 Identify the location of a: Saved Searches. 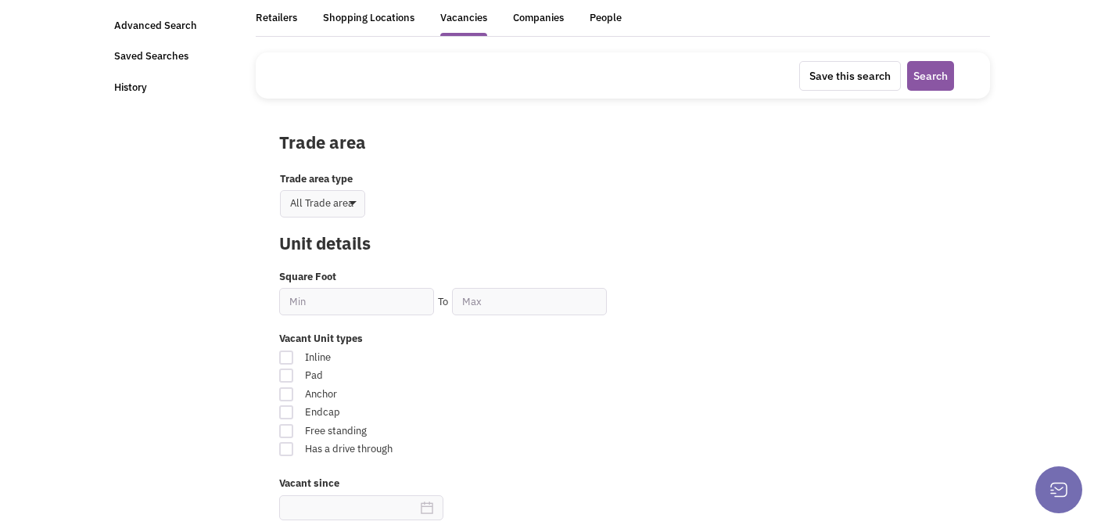
(170, 56).